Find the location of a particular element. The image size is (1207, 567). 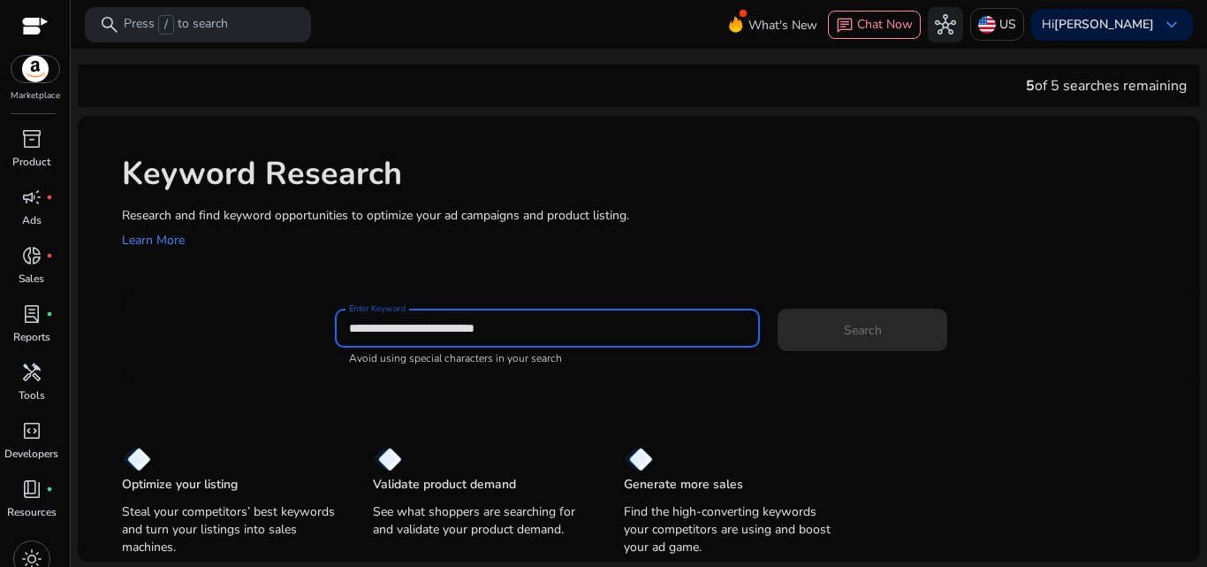

p: Reports is located at coordinates (32, 337).